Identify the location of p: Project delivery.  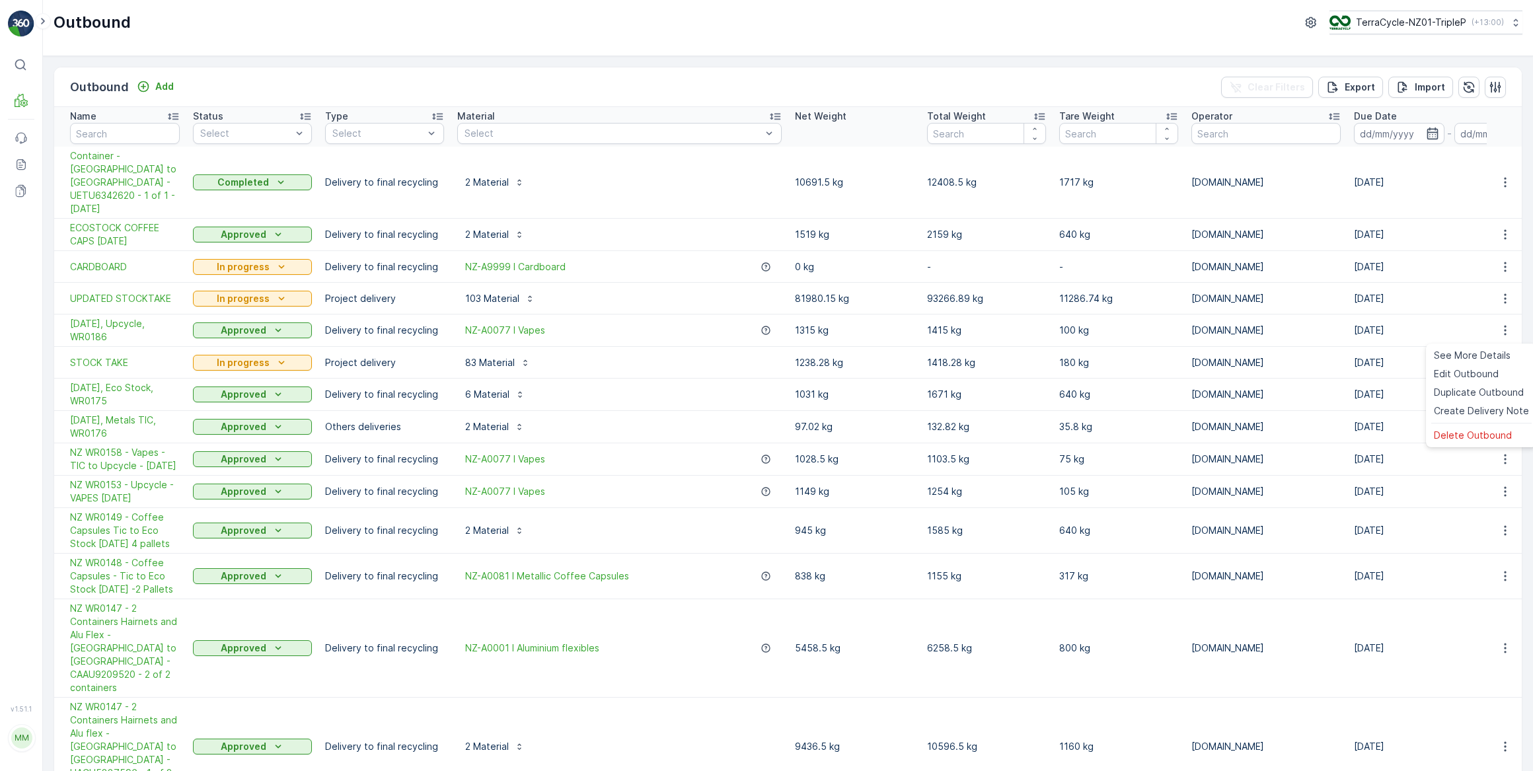
(385, 299).